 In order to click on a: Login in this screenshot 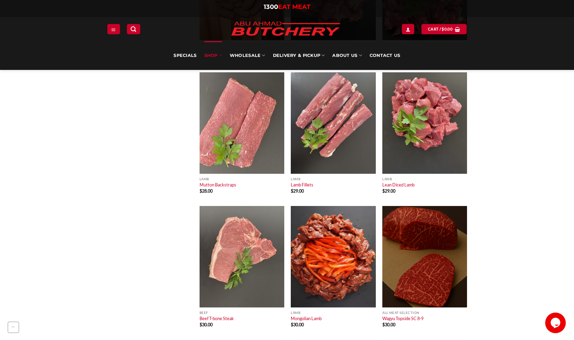, I will do `click(408, 29)`.